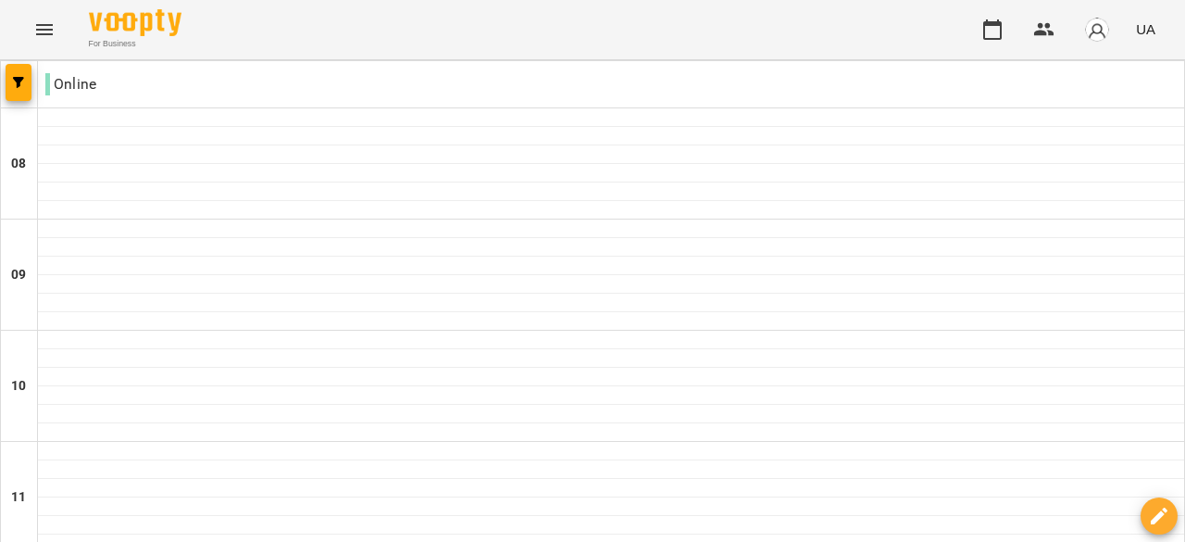  I want to click on h6: 09, so click(19, 275).